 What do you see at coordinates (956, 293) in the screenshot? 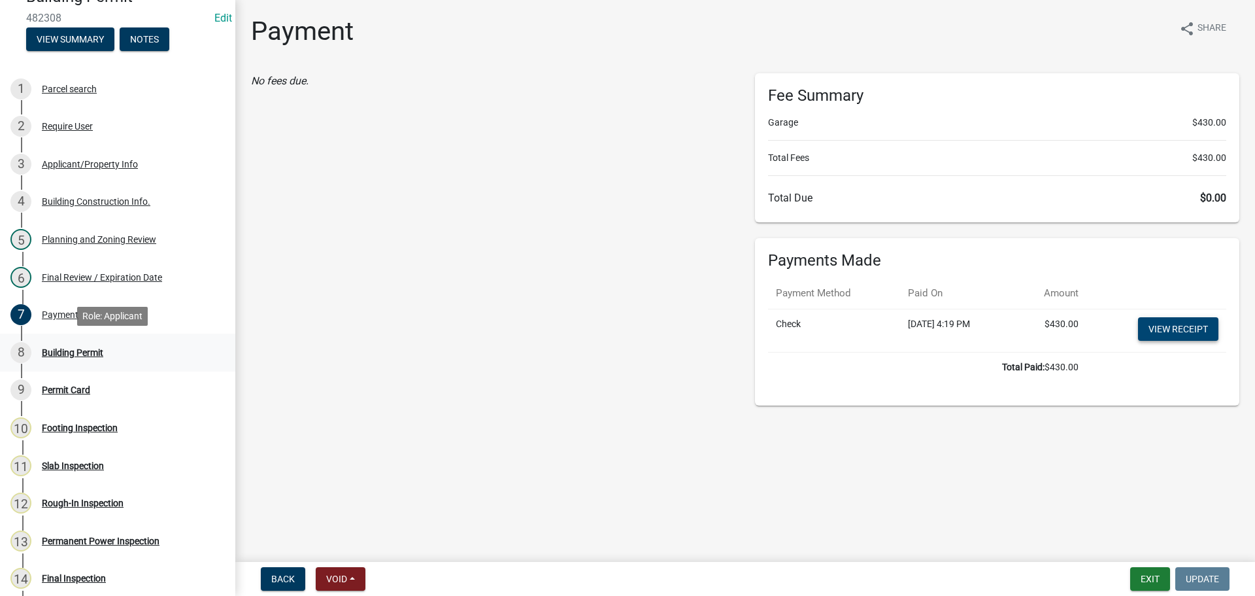
I see `th: Paid On` at bounding box center [956, 293].